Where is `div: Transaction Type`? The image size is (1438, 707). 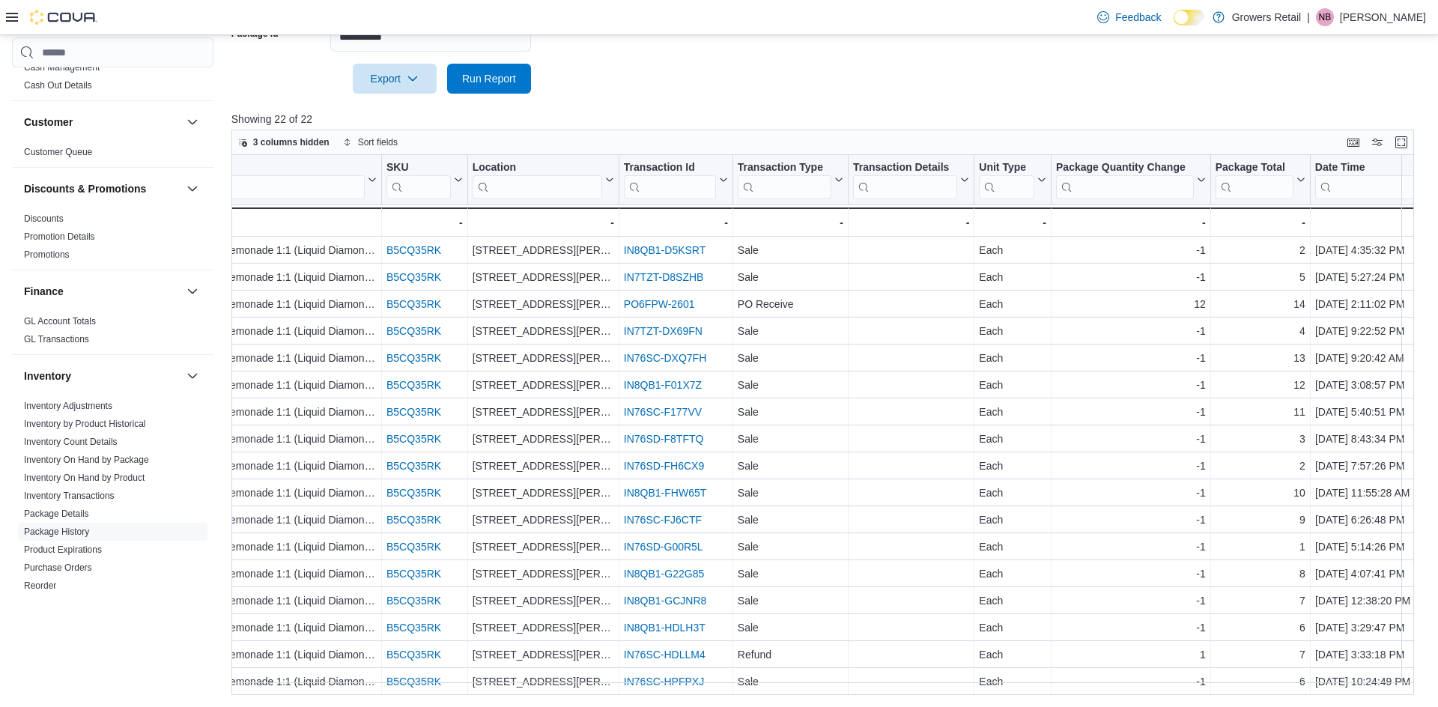
div: Transaction Type is located at coordinates (784, 168).